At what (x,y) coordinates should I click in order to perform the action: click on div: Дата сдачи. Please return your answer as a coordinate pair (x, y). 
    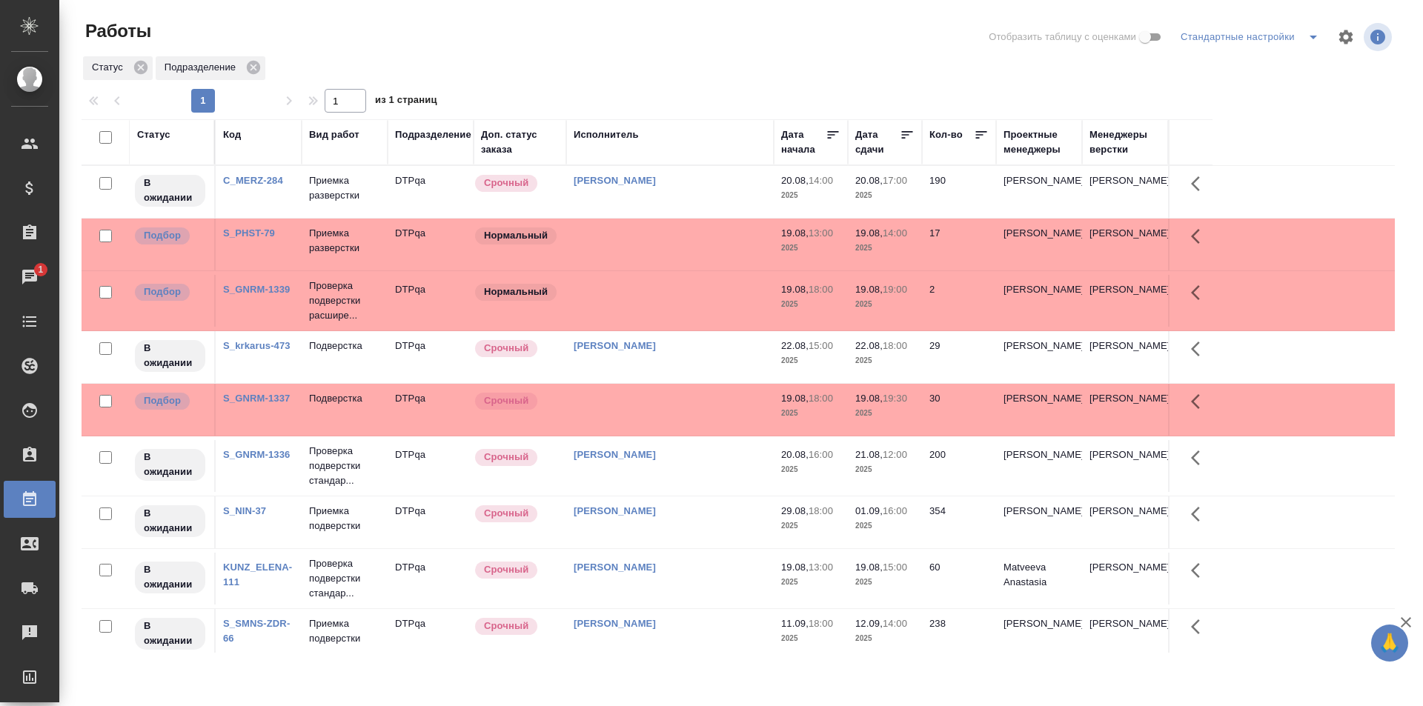
    Looking at the image, I should click on (878, 142).